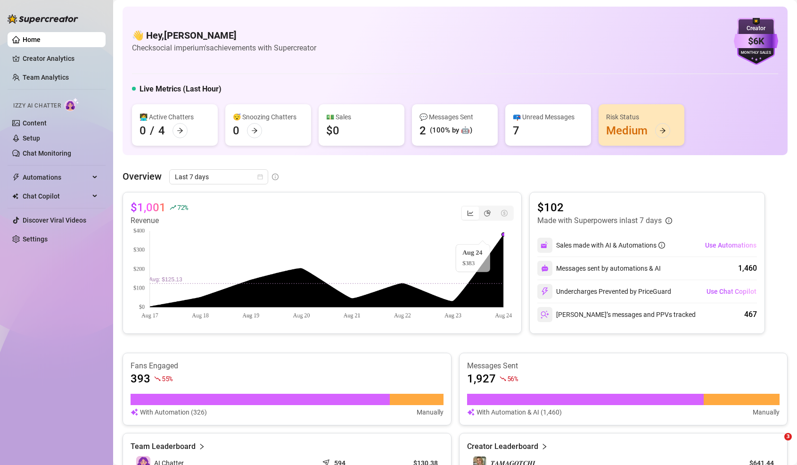  What do you see at coordinates (72, 104) in the screenshot?
I see `img: AI Chatter` at bounding box center [72, 104].